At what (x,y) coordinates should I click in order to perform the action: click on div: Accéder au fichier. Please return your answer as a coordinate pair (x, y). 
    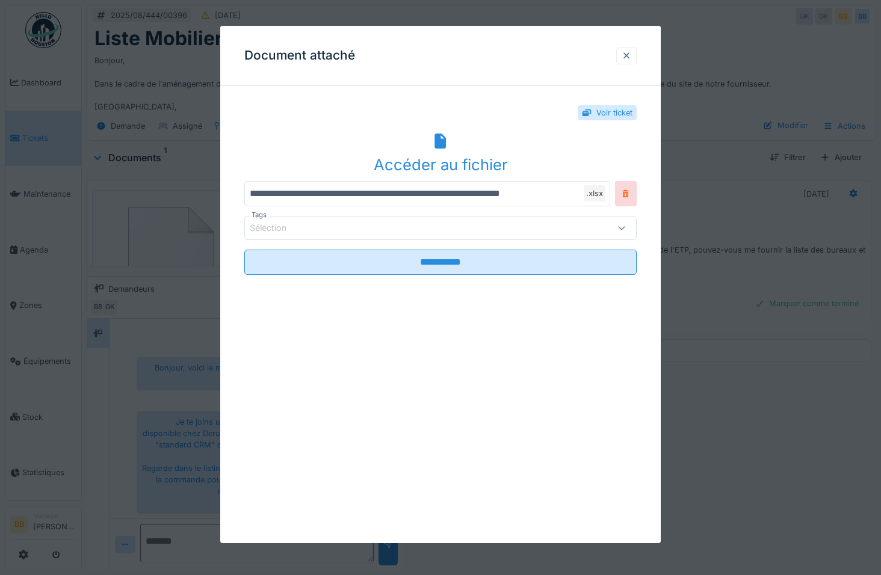
    Looking at the image, I should click on (441, 165).